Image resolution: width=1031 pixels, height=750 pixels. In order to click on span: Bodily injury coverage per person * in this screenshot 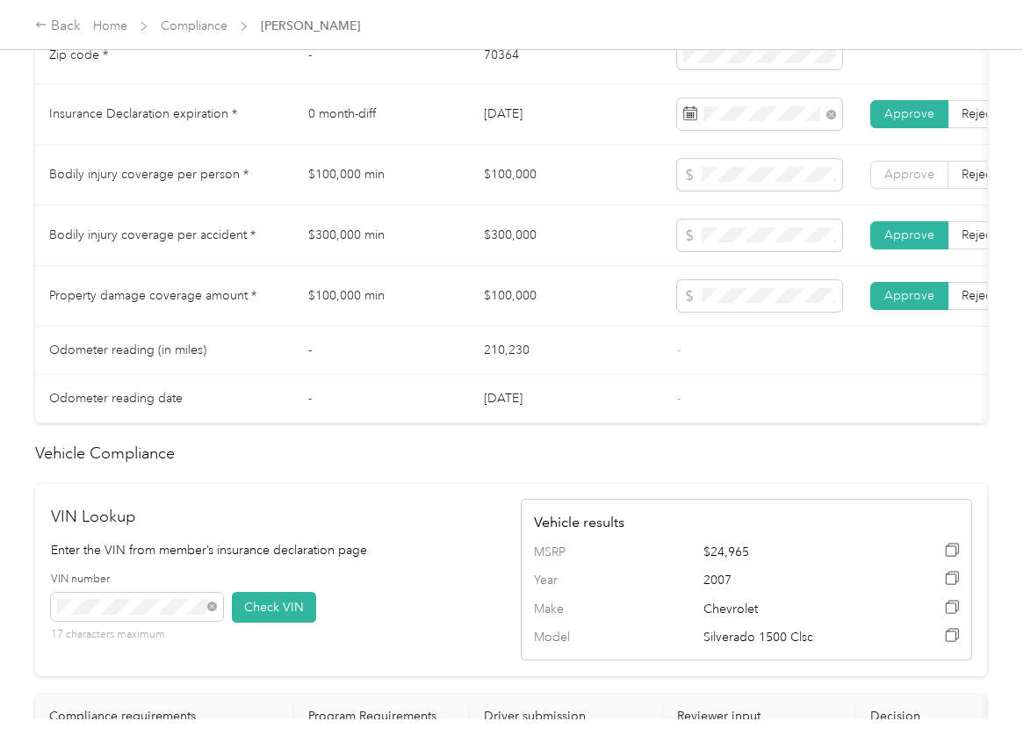, I will do `click(148, 174)`.